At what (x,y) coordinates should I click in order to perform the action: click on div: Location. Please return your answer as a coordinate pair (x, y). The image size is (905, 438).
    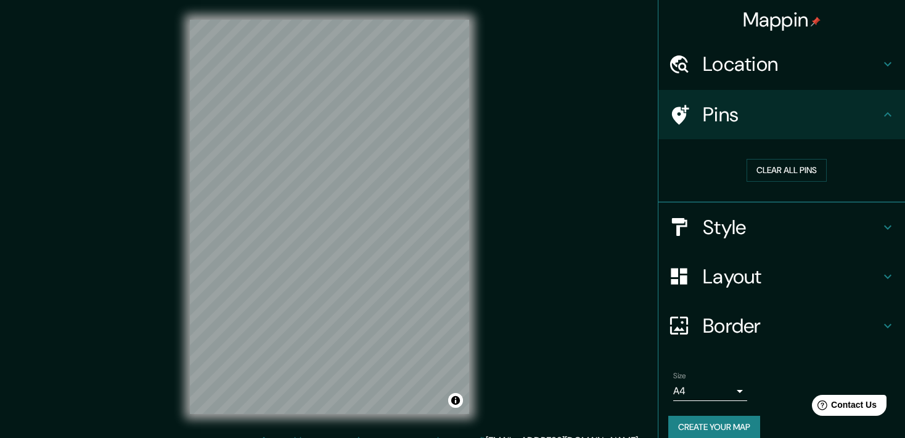
    Looking at the image, I should click on (782, 64).